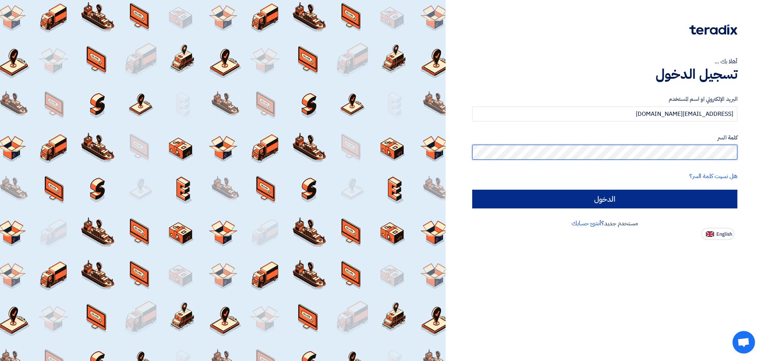 This screenshot has height=361, width=764. Describe the element at coordinates (605, 224) in the screenshot. I see `div: مستخدم جديد؟` at that location.